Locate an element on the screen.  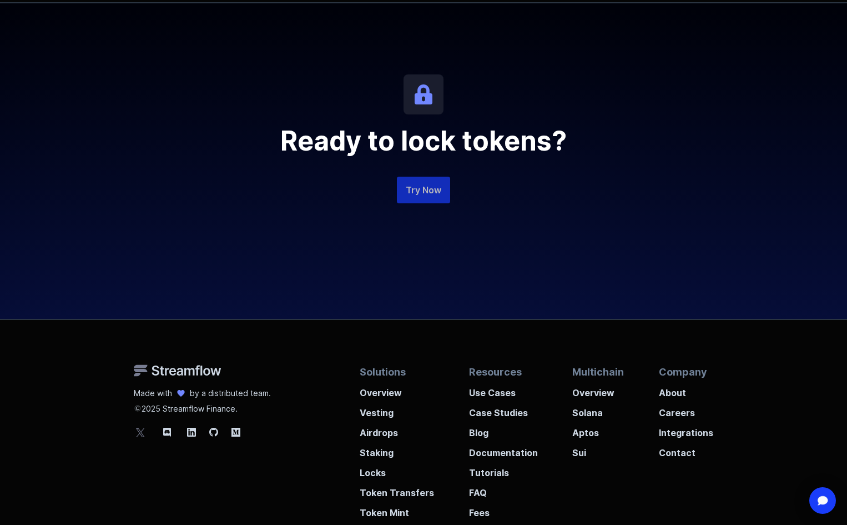
p: 2025 Streamflow Finance. is located at coordinates (202, 406).